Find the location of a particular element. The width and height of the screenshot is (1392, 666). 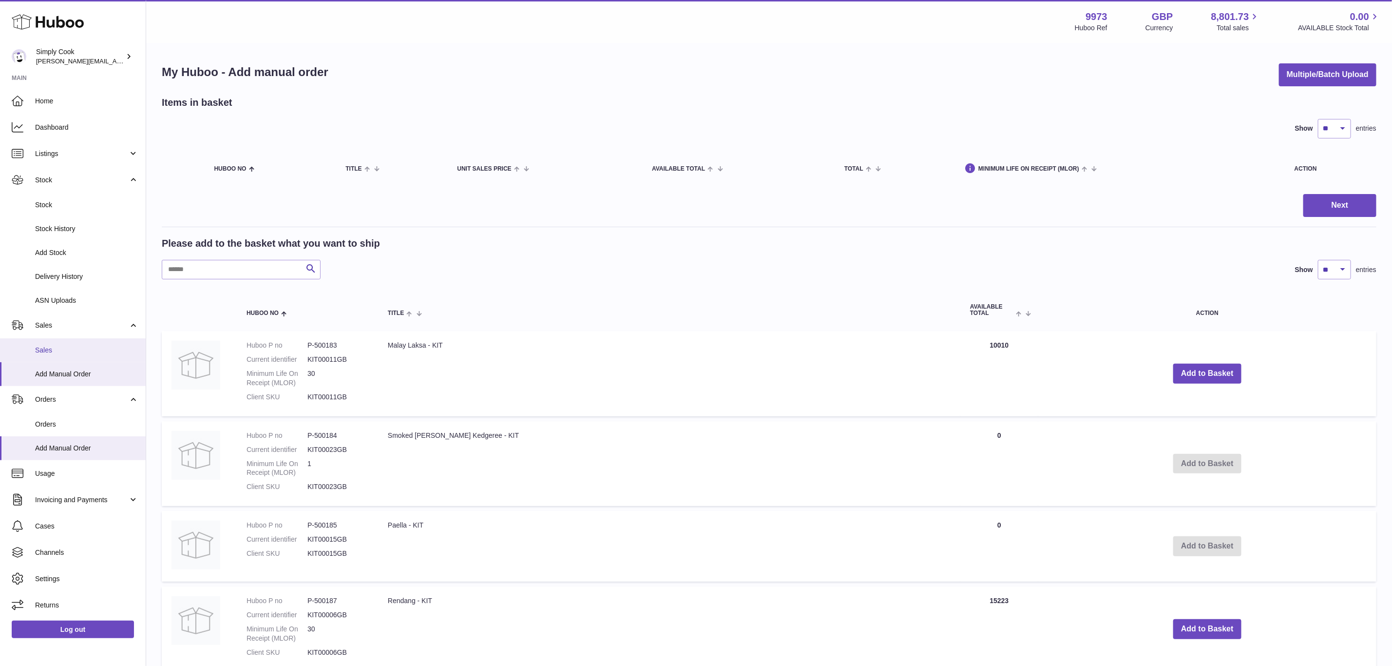

a: 8,801.73 Total sales is located at coordinates (1236, 21).